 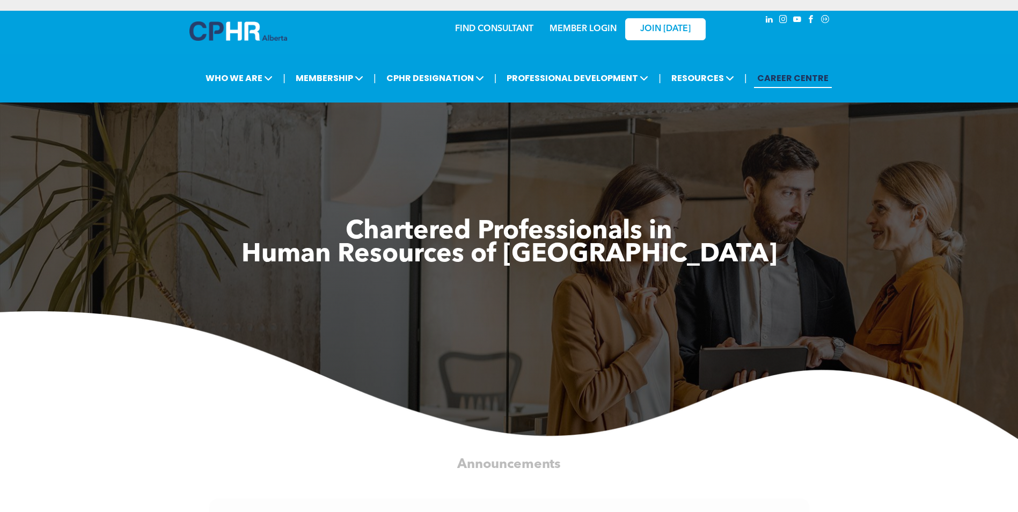 What do you see at coordinates (238, 31) in the screenshot?
I see `img: A blue and white logo for cp alberta` at bounding box center [238, 31].